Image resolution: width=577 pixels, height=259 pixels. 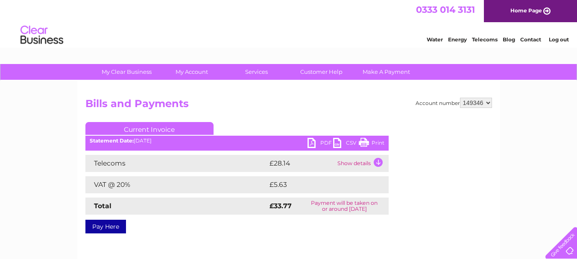 What do you see at coordinates (256, 72) in the screenshot?
I see `a: Services` at bounding box center [256, 72].